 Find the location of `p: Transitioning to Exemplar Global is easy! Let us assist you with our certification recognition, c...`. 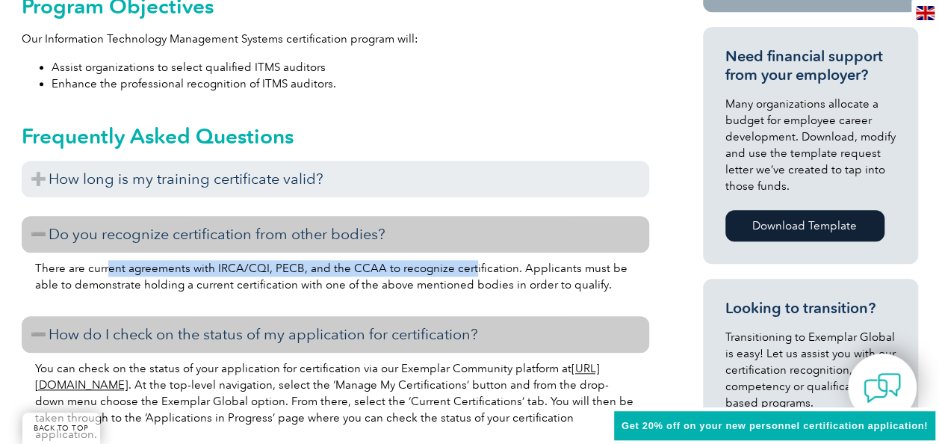

p: Transitioning to Exemplar Global is easy! Let us assist you with our certification recognition, c... is located at coordinates (810, 370).